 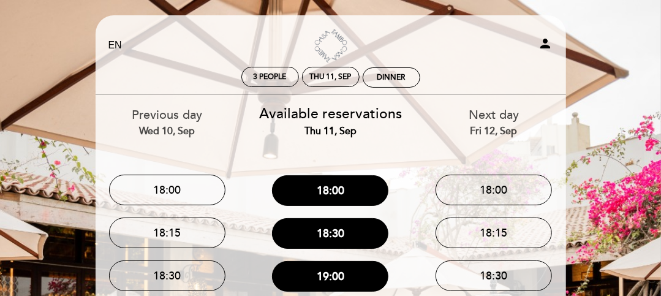 I want to click on span: 3 people, so click(x=270, y=77).